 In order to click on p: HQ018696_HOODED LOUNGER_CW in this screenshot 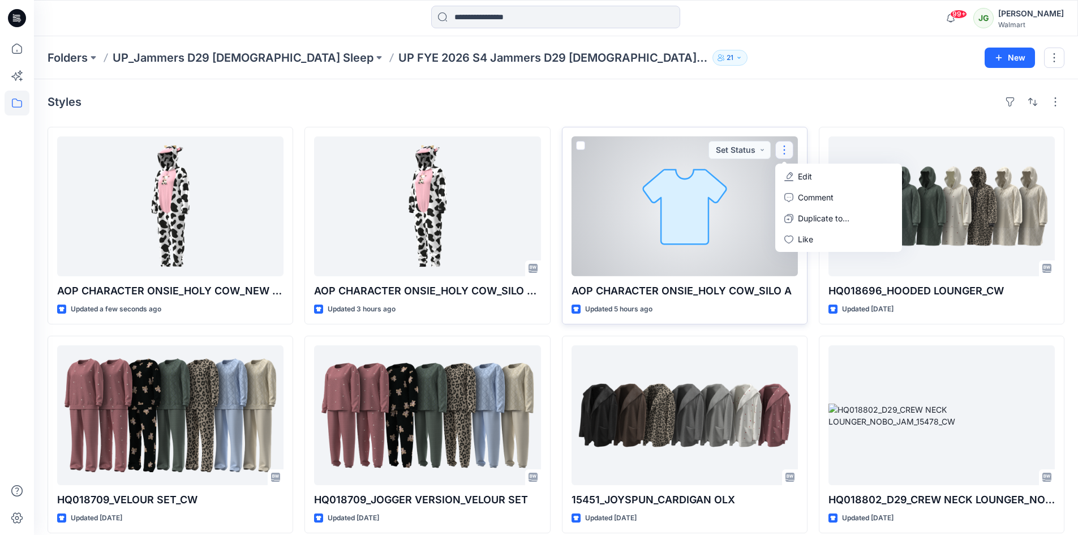, I will do `click(942, 291)`.